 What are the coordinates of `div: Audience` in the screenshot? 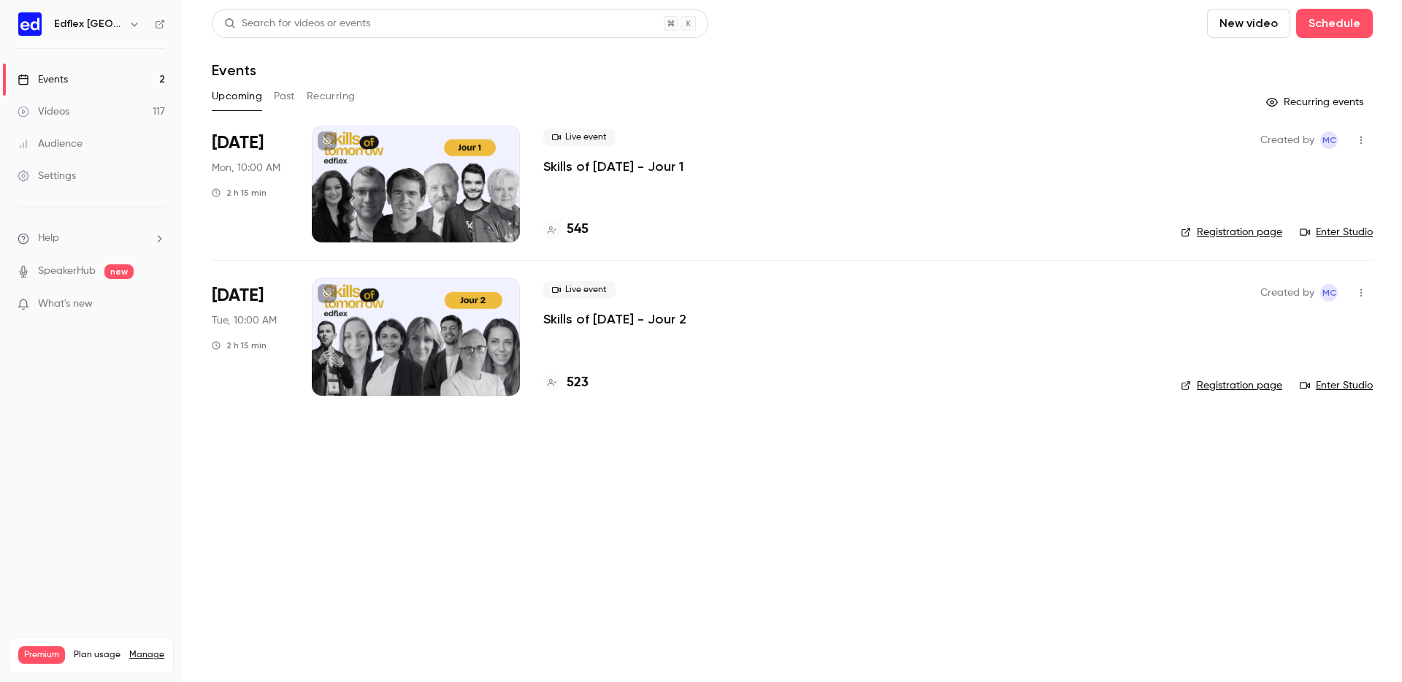 It's located at (50, 144).